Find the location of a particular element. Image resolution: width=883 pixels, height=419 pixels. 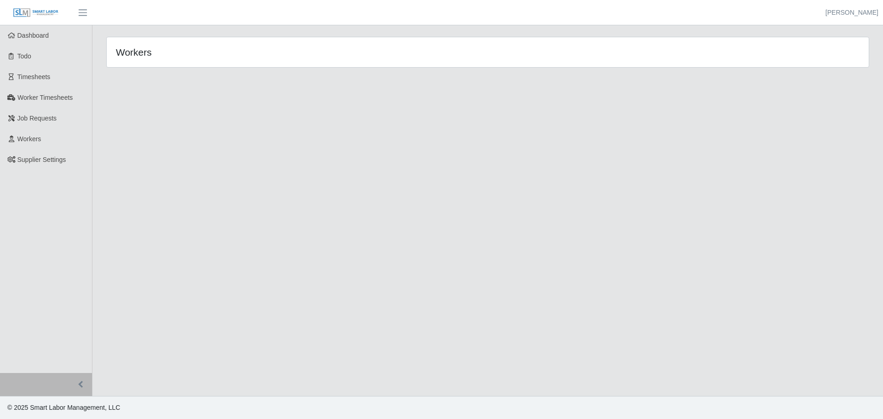

span: Dashboard is located at coordinates (33, 35).